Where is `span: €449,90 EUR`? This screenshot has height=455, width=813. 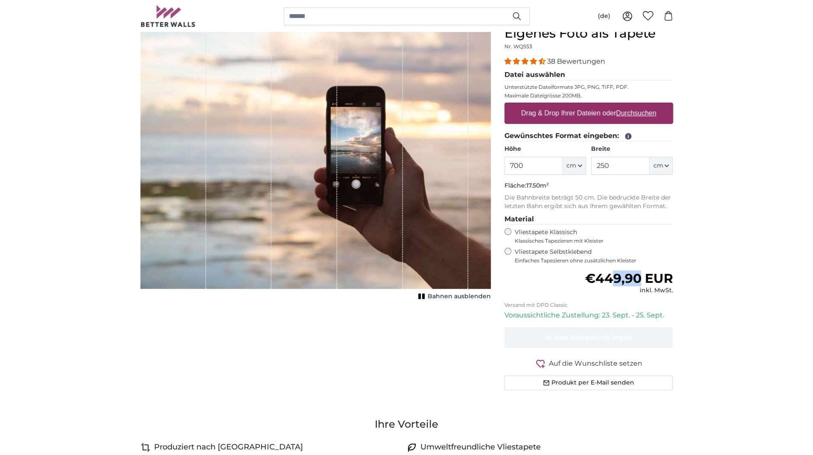
span: €449,90 EUR is located at coordinates (629, 278).